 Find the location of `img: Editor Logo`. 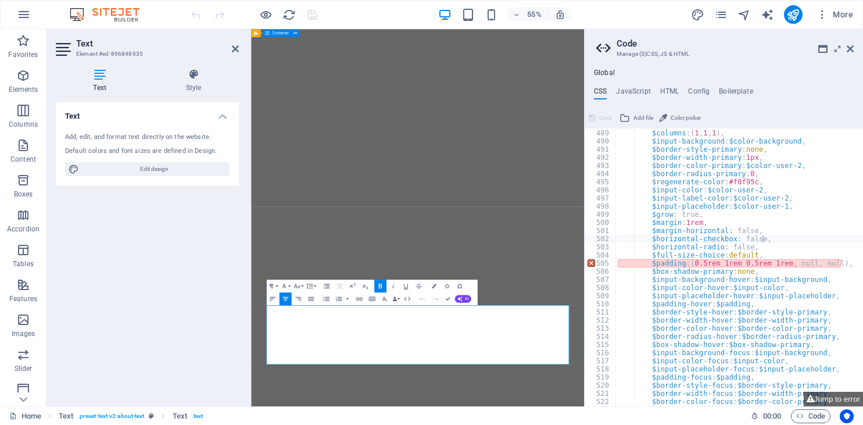

img: Editor Logo is located at coordinates (110, 15).